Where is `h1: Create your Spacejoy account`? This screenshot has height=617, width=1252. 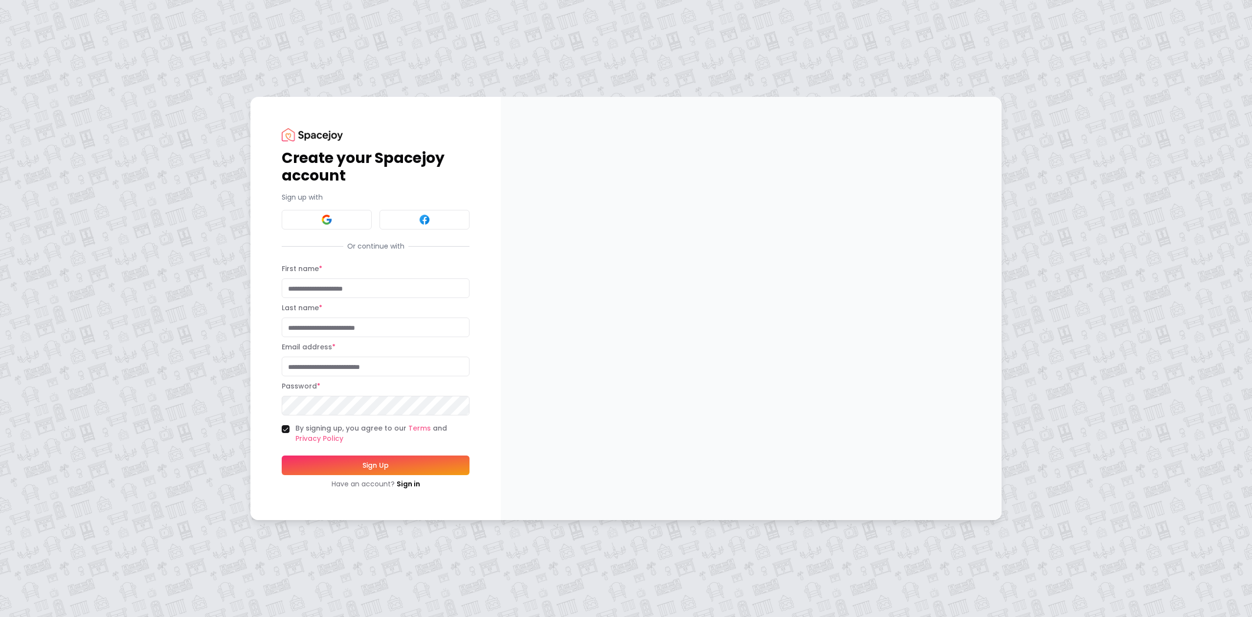 h1: Create your Spacejoy account is located at coordinates (376, 167).